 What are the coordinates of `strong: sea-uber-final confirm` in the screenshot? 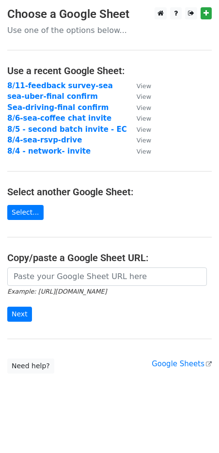 It's located at (52, 96).